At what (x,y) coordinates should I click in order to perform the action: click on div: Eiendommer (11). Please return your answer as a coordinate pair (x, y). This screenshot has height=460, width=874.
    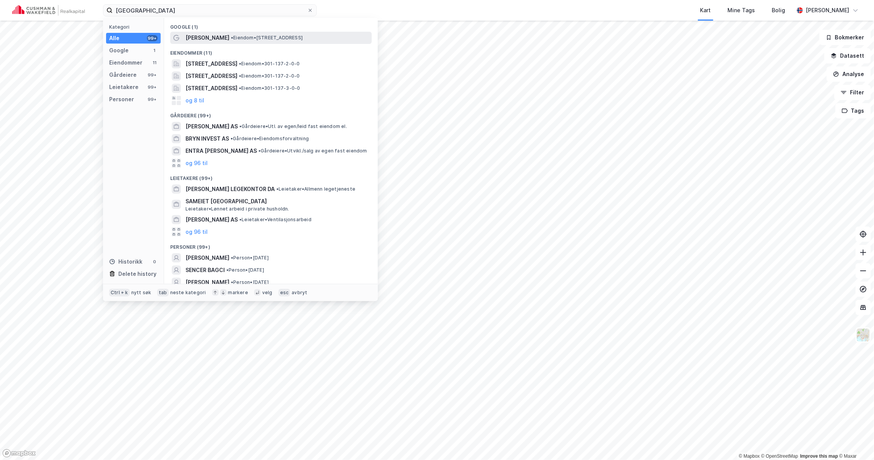
    Looking at the image, I should click on (271, 51).